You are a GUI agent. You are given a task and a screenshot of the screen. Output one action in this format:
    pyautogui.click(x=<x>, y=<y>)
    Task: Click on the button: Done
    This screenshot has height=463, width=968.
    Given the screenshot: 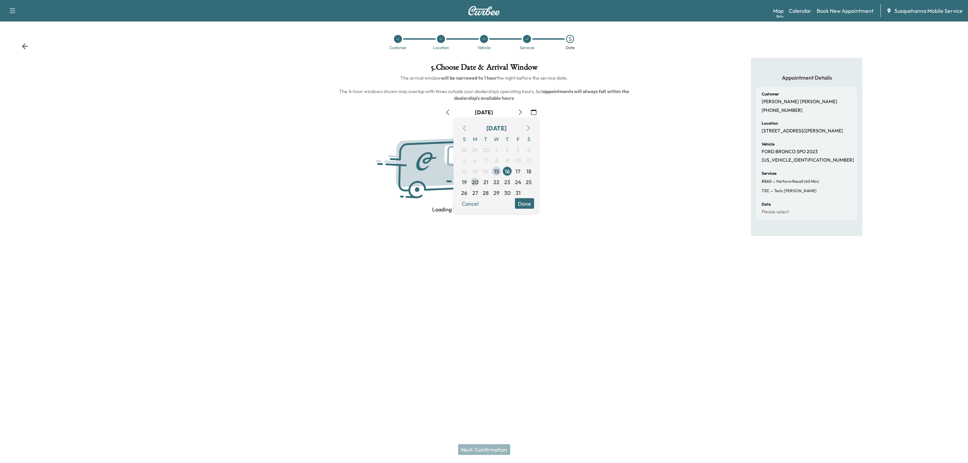 What is the action you would take?
    pyautogui.click(x=524, y=204)
    